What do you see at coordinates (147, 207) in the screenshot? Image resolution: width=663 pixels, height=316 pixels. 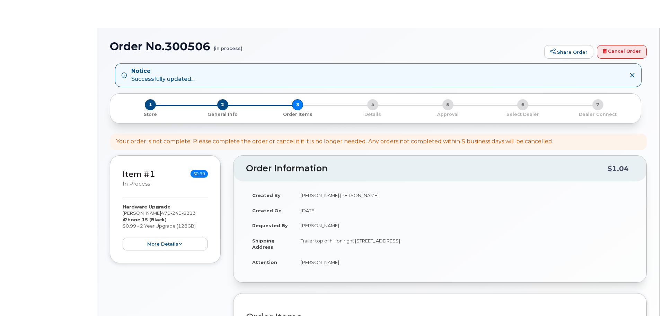 I see `strong: Hardware Upgrade` at bounding box center [147, 207].